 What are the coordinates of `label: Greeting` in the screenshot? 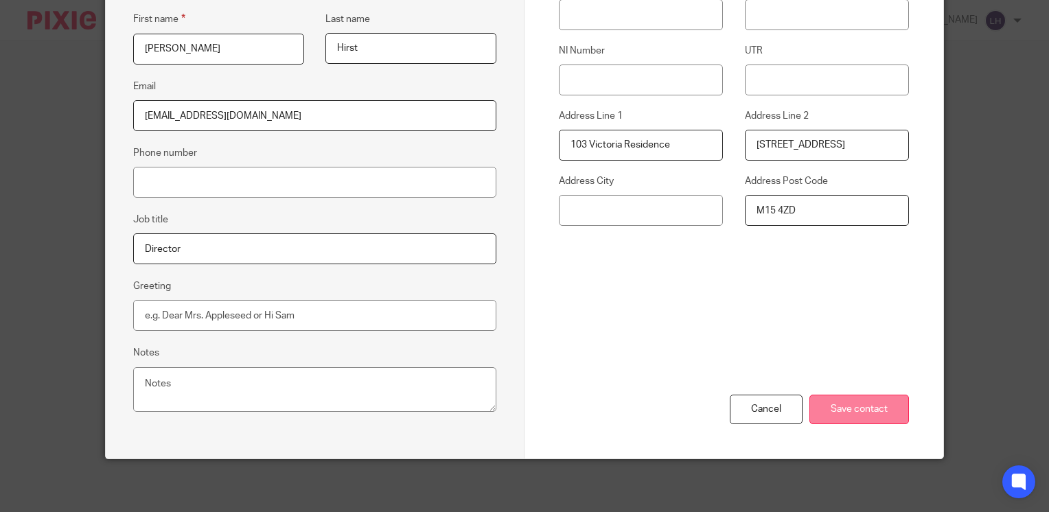 It's located at (152, 286).